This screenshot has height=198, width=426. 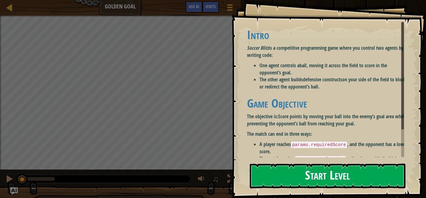 What do you see at coordinates (258, 48) in the screenshot?
I see `em: Soccer Blitz` at bounding box center [258, 48].